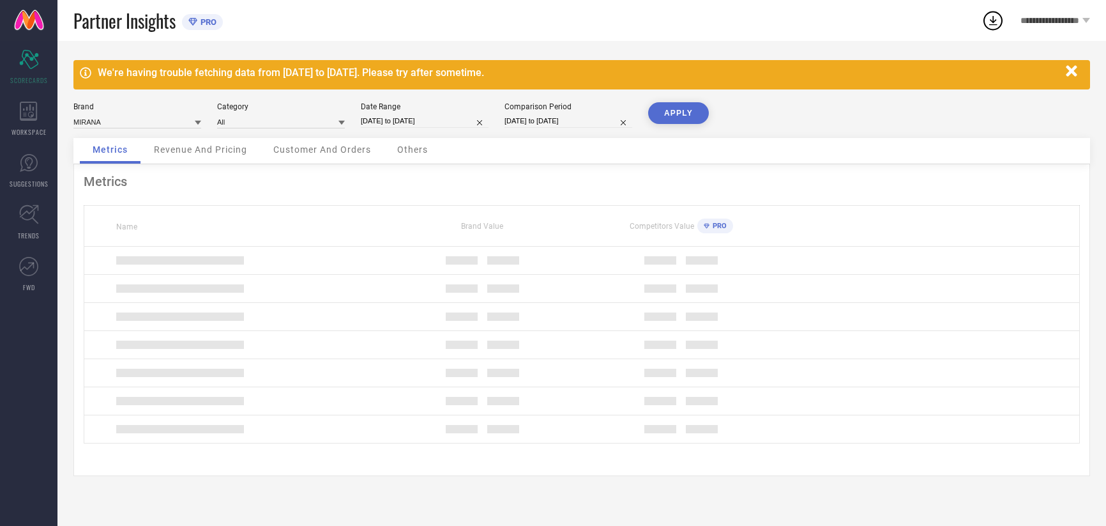 The height and width of the screenshot is (526, 1106). What do you see at coordinates (662, 226) in the screenshot?
I see `span: Competitors Value` at bounding box center [662, 226].